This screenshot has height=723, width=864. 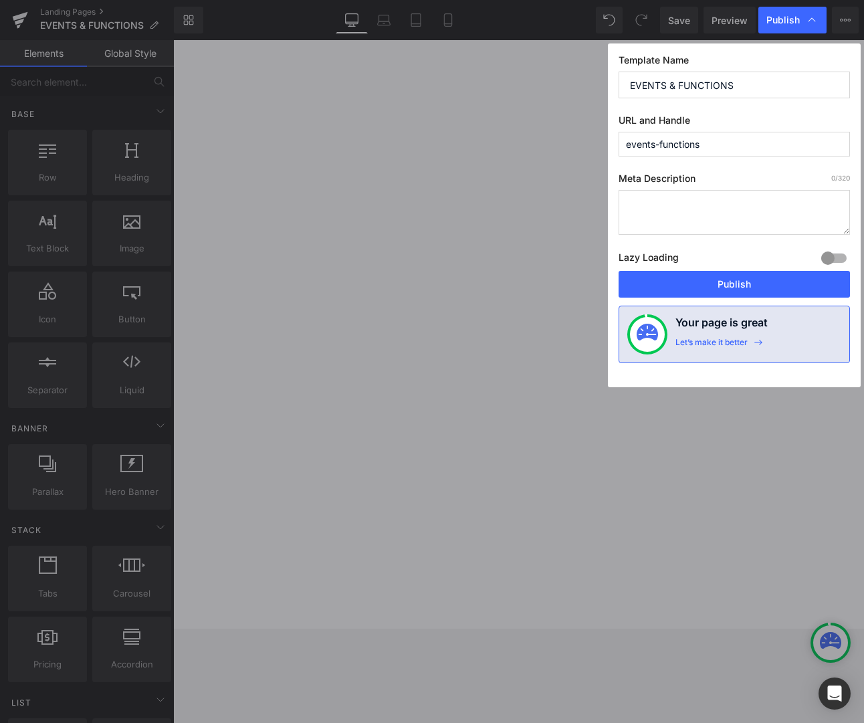 I want to click on div: Open Intercom Messenger, so click(x=834, y=693).